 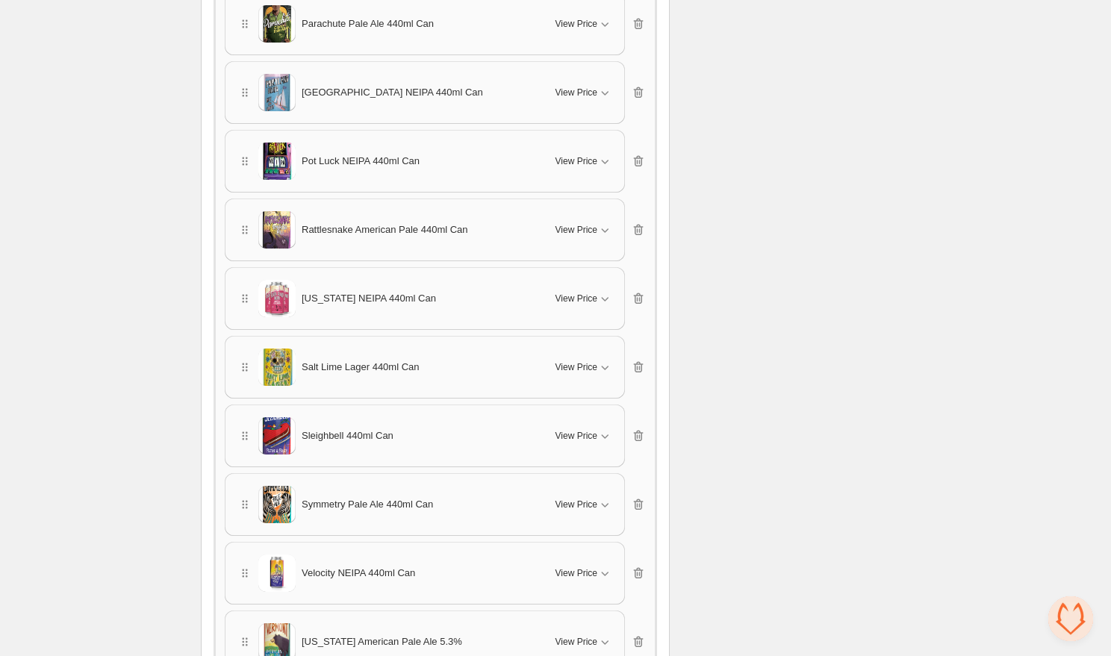 I want to click on img: Rhode Island NEIPA 440ml Can, so click(x=277, y=299).